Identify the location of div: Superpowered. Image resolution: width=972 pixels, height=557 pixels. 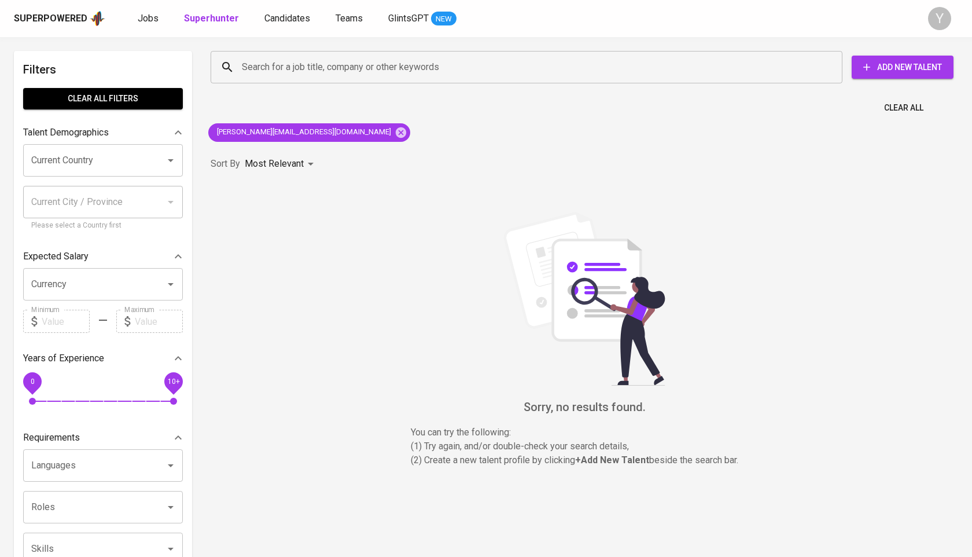
(50, 19).